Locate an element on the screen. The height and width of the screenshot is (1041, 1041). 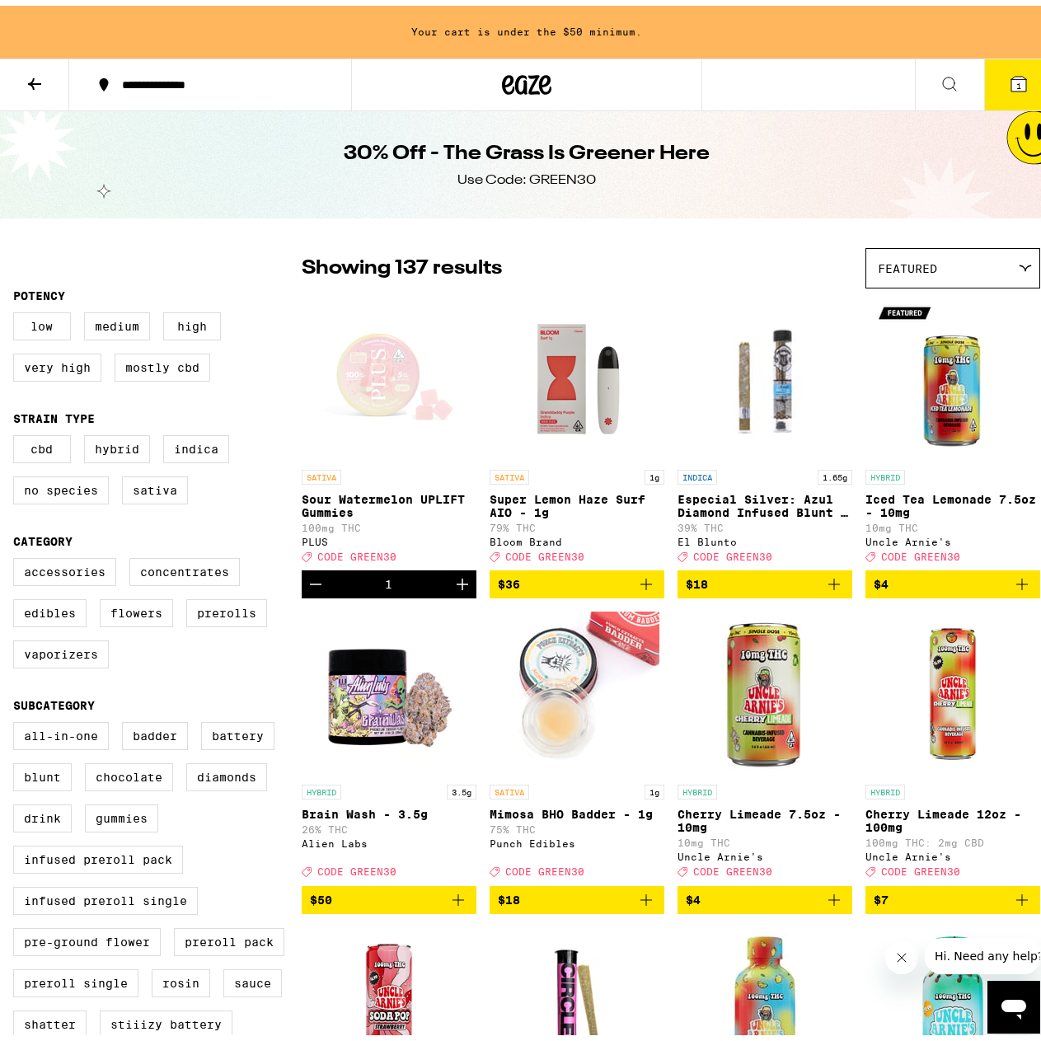
label: STIIIZY Battery is located at coordinates (166, 1019).